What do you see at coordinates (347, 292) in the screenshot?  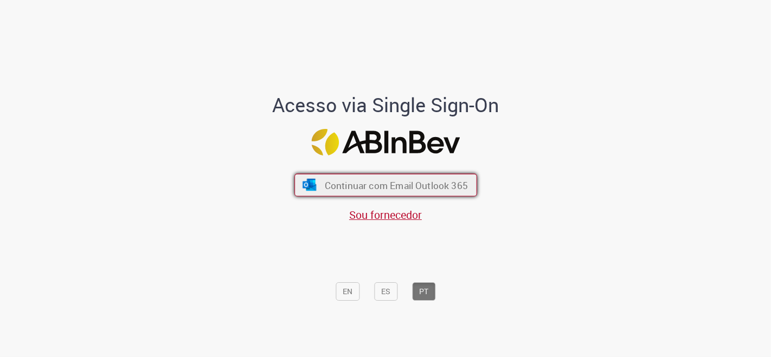 I see `button: EN` at bounding box center [347, 292].